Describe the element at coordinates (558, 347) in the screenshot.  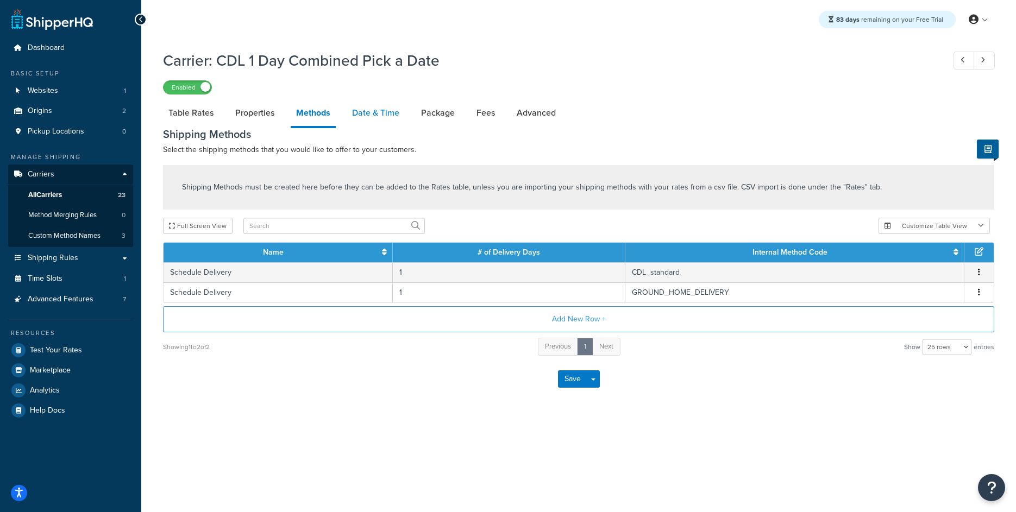
I see `a: Previous` at that location.